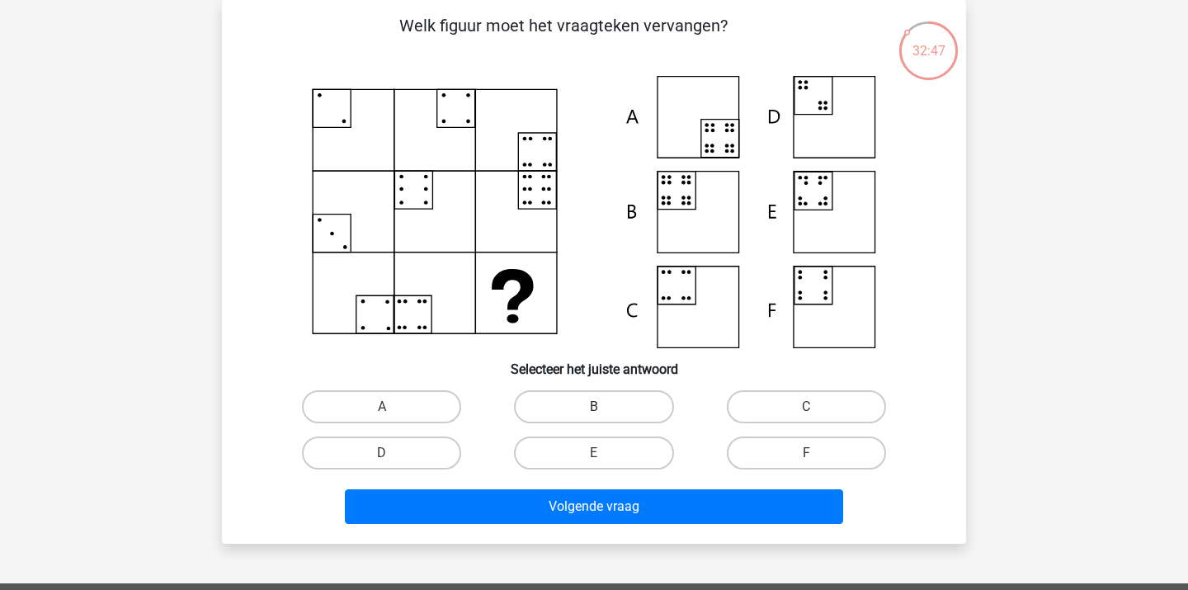 The height and width of the screenshot is (590, 1188). I want to click on label: C, so click(806, 407).